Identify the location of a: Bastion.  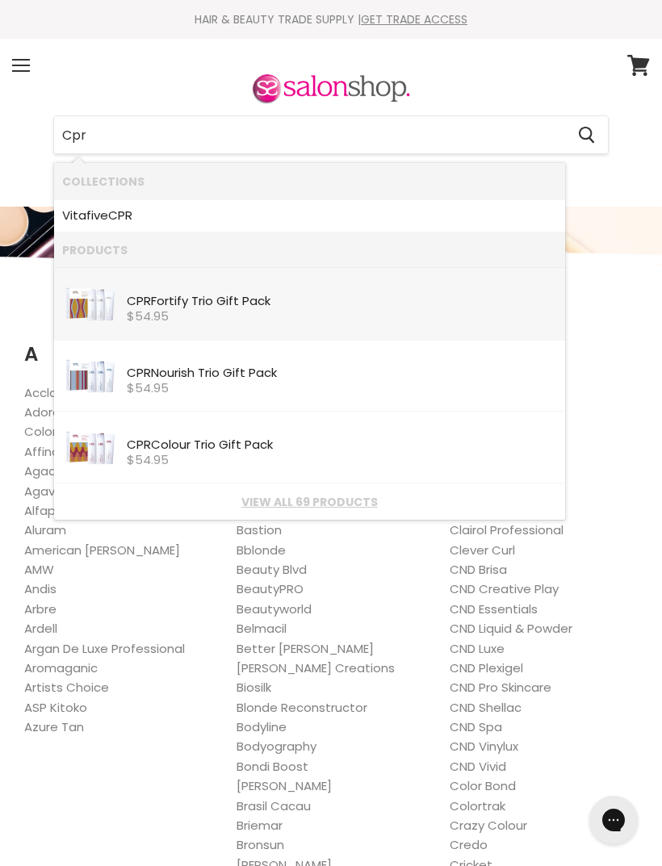
(259, 529).